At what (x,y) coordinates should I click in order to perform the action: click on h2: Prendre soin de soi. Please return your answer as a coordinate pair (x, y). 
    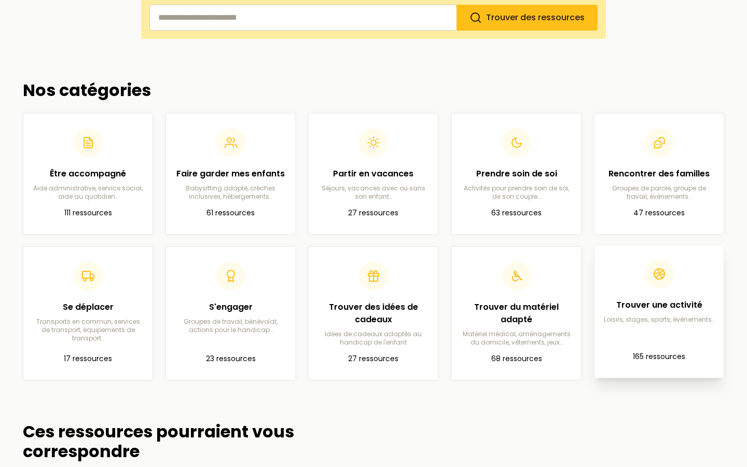
    Looking at the image, I should click on (516, 174).